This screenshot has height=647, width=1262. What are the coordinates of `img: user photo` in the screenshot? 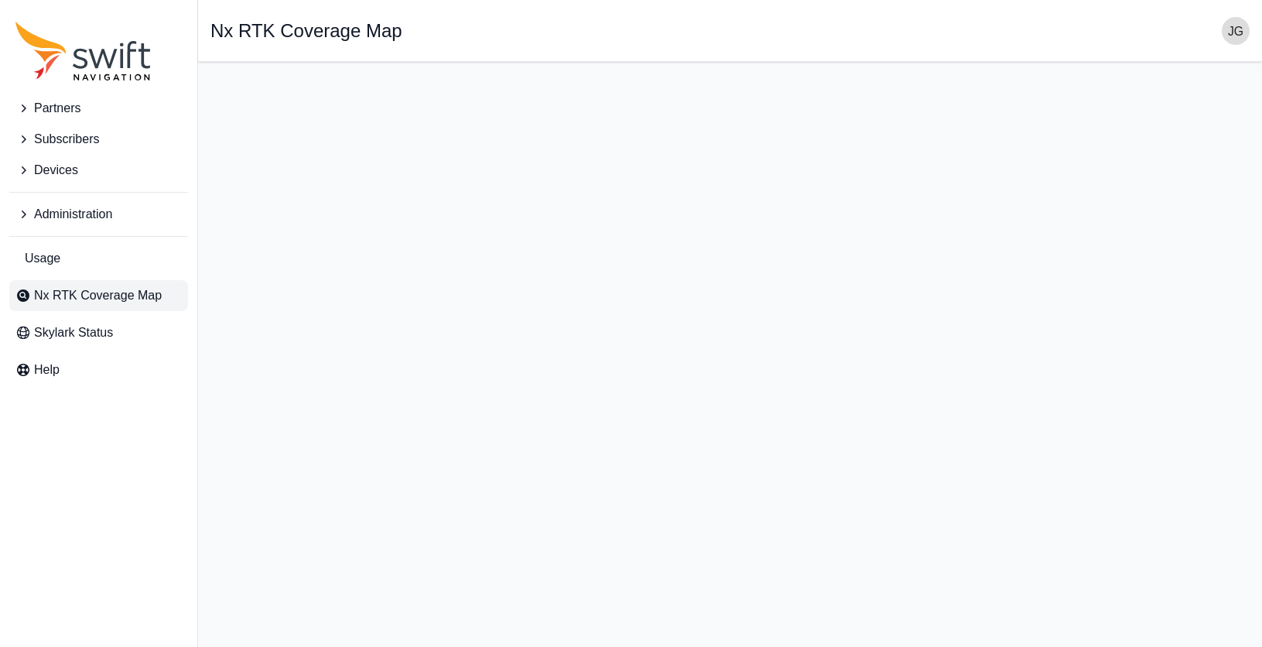 It's located at (1235, 31).